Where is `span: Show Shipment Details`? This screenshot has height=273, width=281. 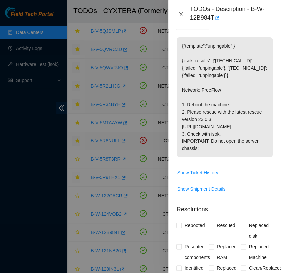 span: Show Shipment Details is located at coordinates (201, 189).